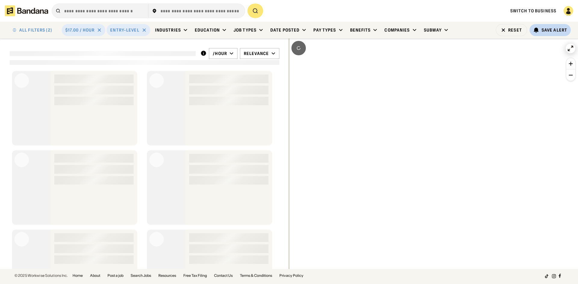 This screenshot has height=284, width=578. I want to click on div: Education, so click(207, 30).